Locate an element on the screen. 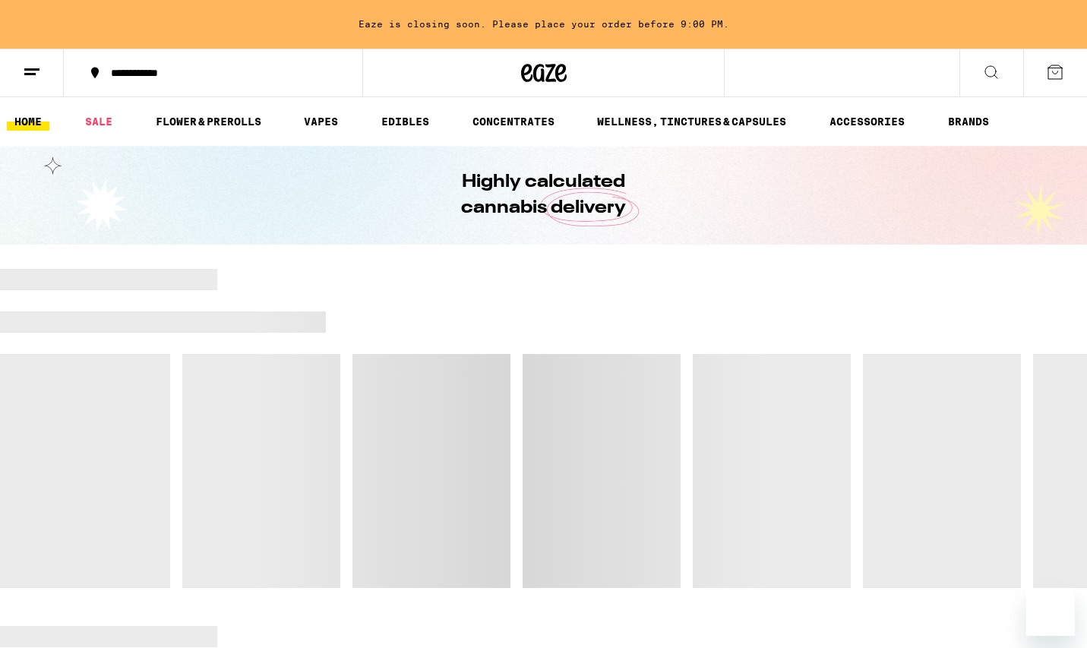  a: ACCESSORIES is located at coordinates (867, 122).